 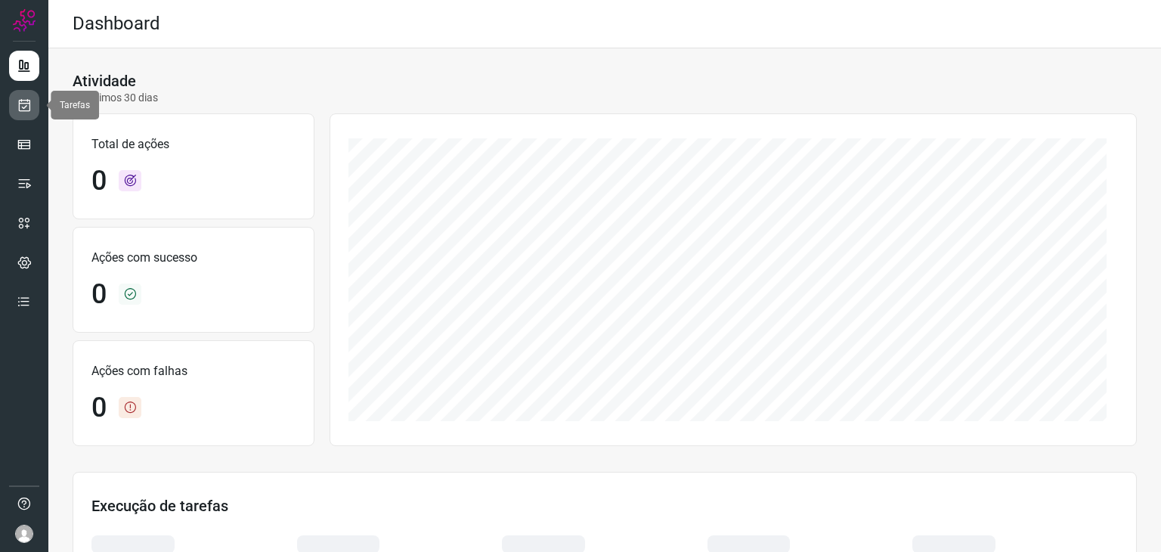 I want to click on span: Tarefas, so click(x=75, y=105).